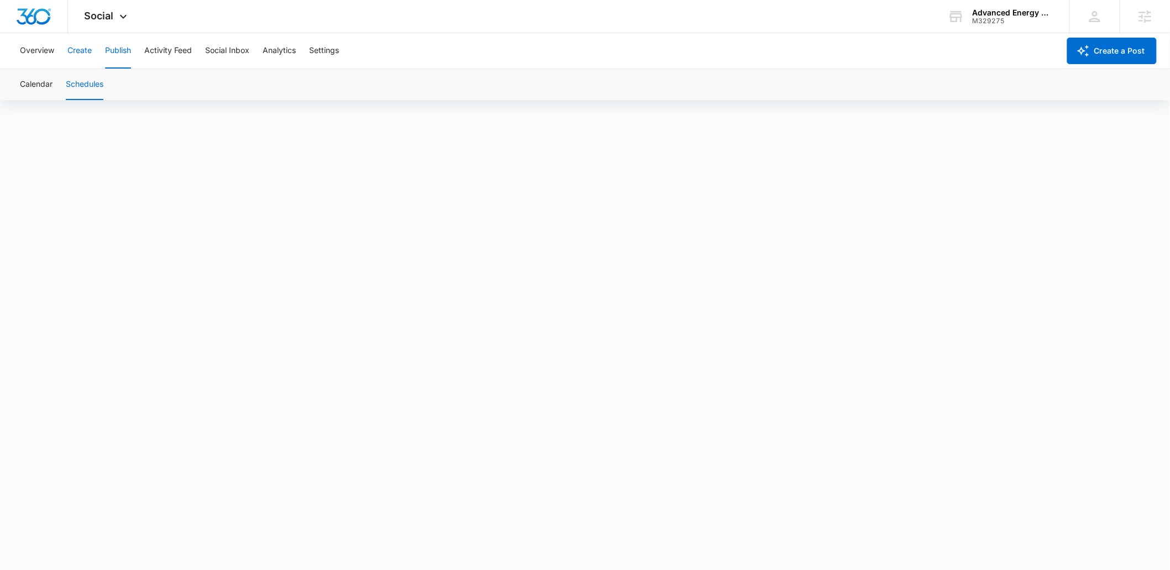  What do you see at coordinates (279, 51) in the screenshot?
I see `button: Analytics` at bounding box center [279, 51].